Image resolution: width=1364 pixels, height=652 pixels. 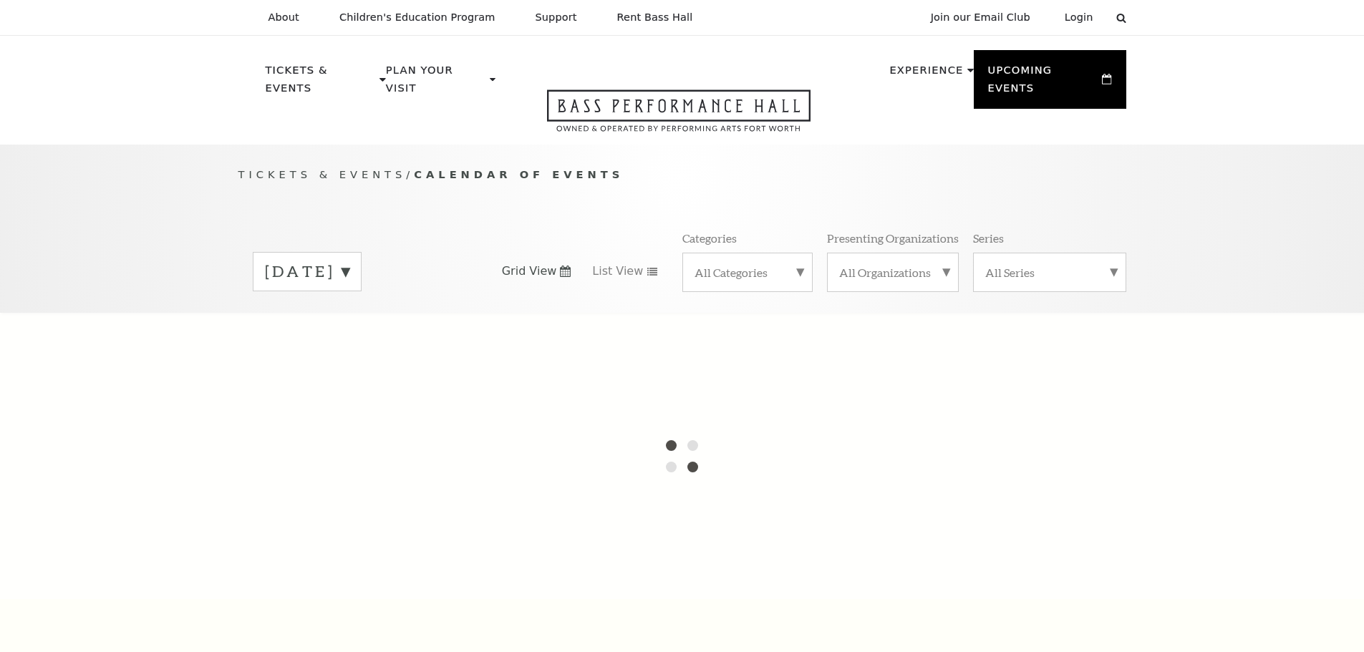 I want to click on label: All Categories, so click(x=747, y=272).